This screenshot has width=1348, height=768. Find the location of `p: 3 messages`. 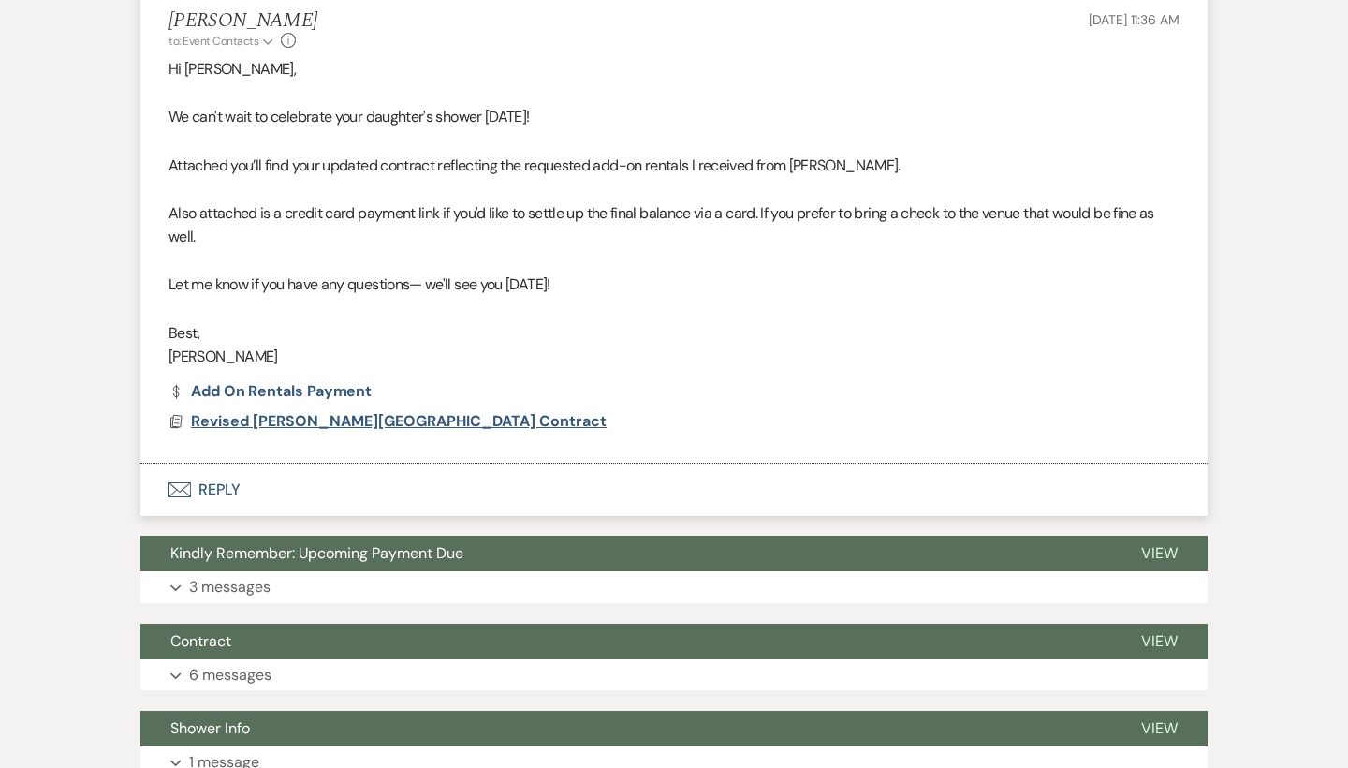

p: 3 messages is located at coordinates (229, 587).